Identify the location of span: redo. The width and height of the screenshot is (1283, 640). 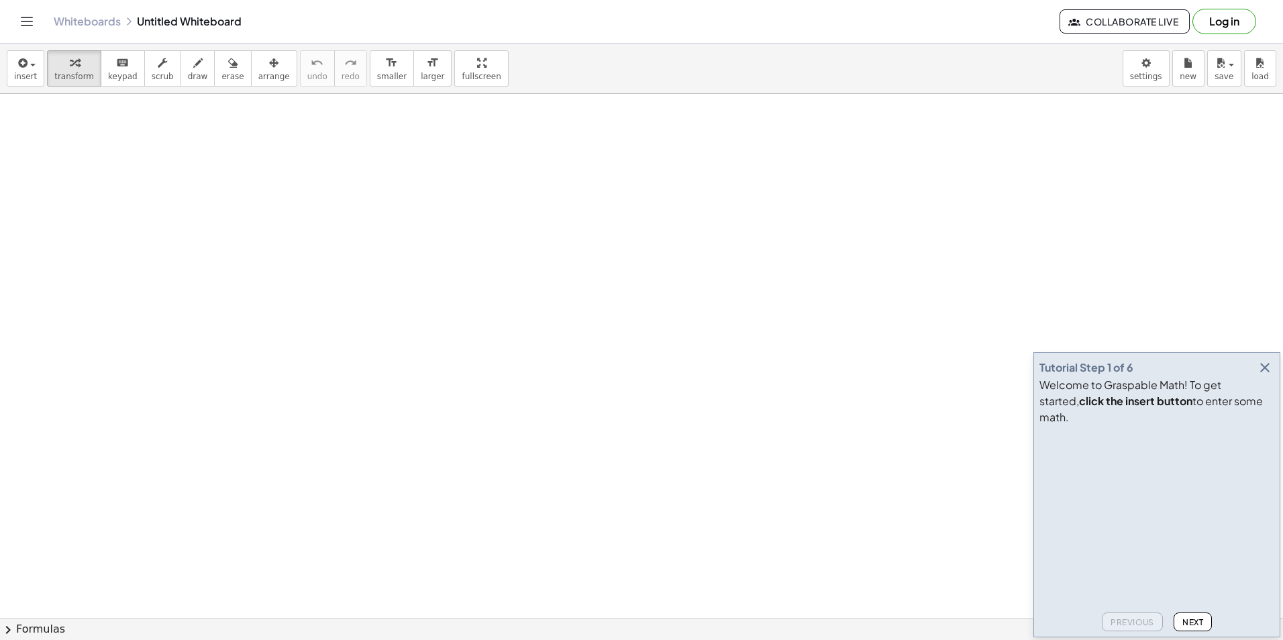
(350, 76).